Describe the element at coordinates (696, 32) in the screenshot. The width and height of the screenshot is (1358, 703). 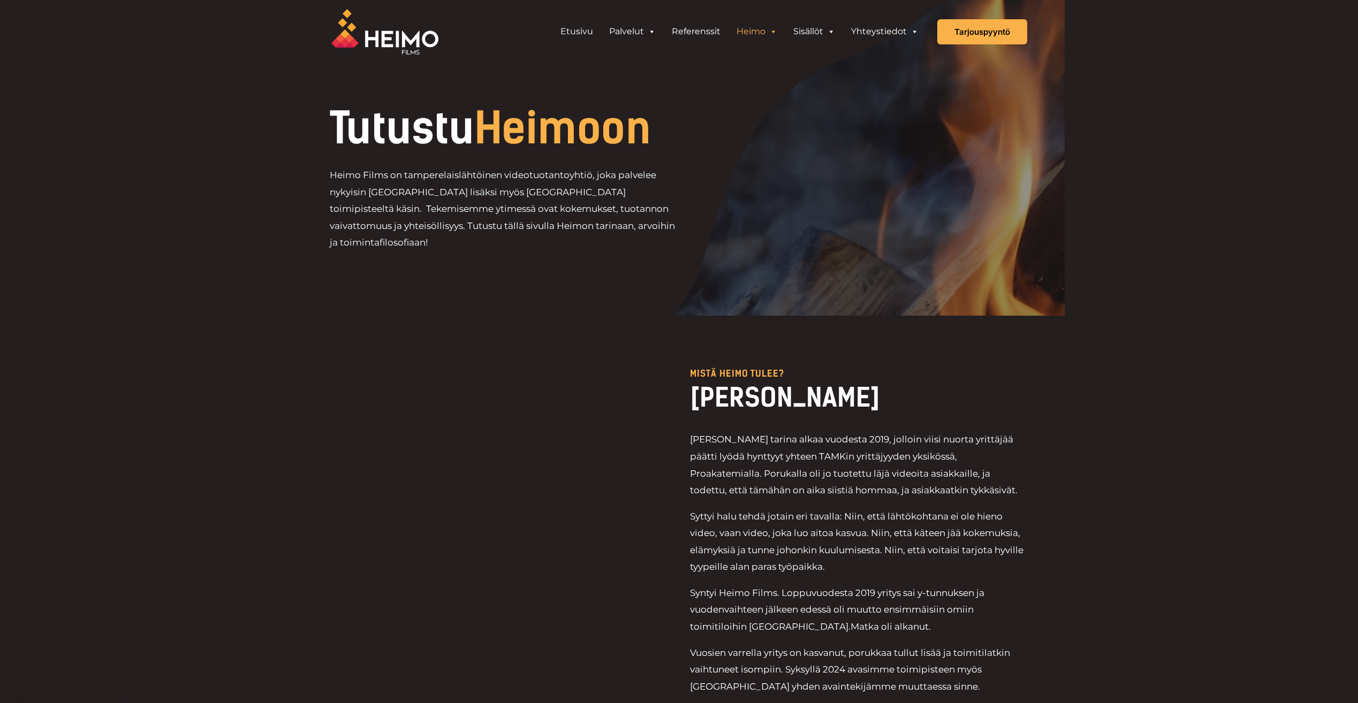
I see `a: Referenssit` at that location.